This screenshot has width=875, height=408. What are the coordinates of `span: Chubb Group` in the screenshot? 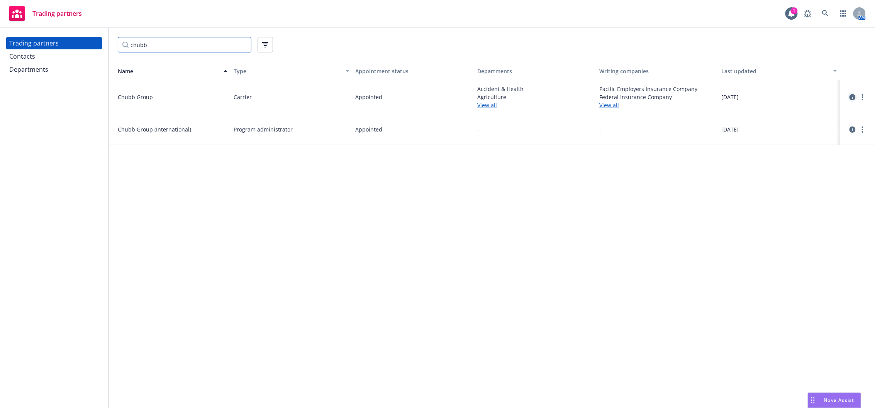 It's located at (173, 97).